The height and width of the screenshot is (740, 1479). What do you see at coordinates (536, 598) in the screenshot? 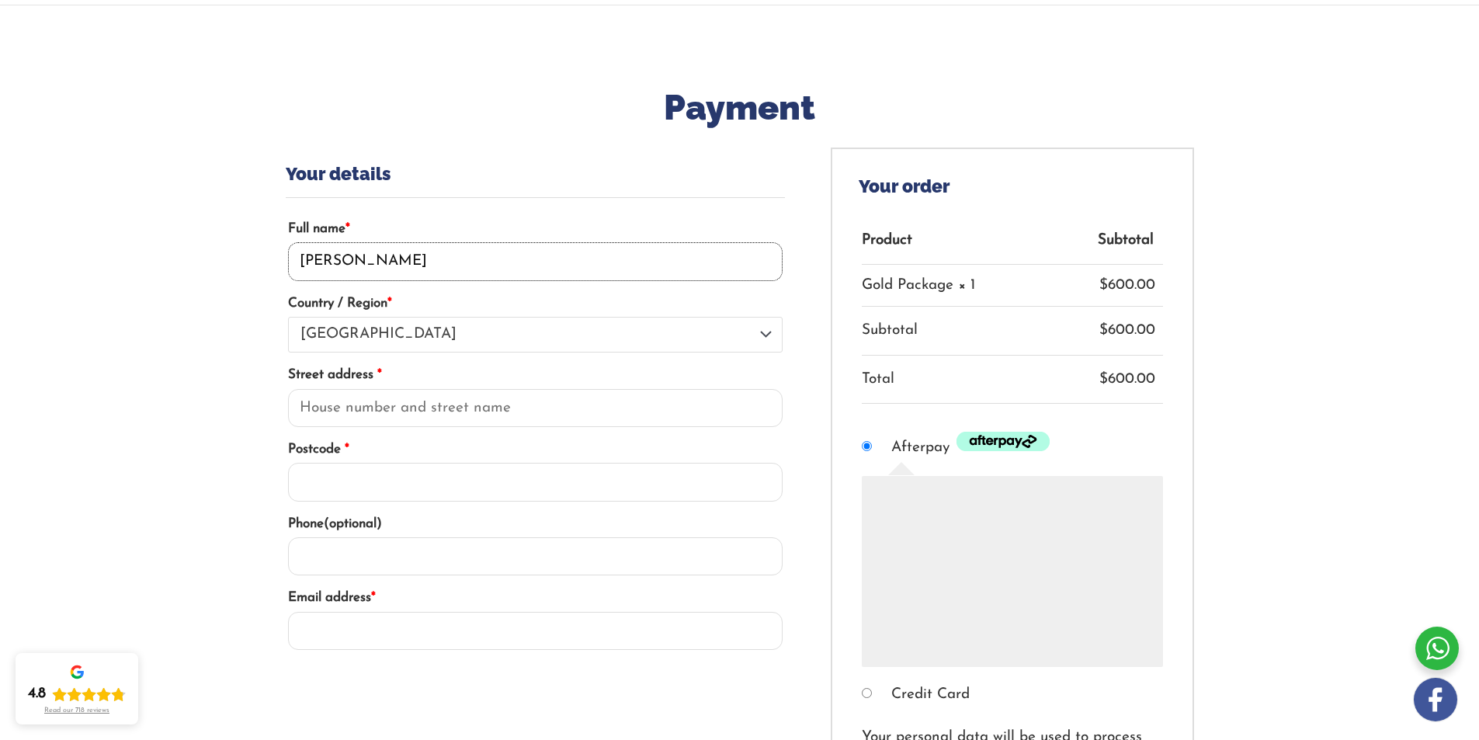
I see `label: Email address` at bounding box center [536, 598].